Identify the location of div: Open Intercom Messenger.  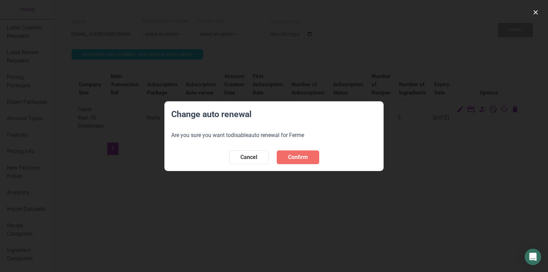
(533, 256).